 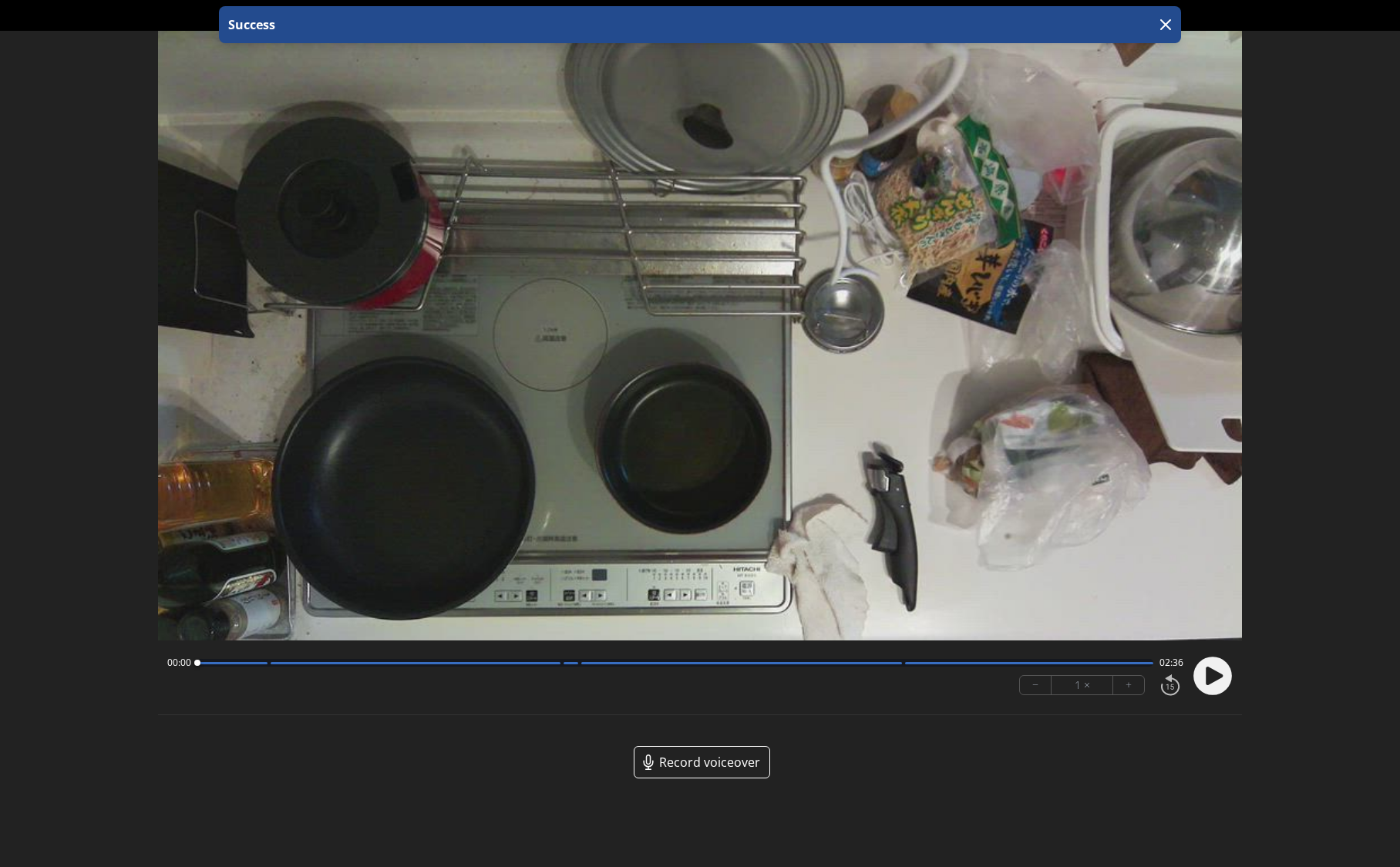 What do you see at coordinates (250, 25) in the screenshot?
I see `p: Success` at bounding box center [250, 25].